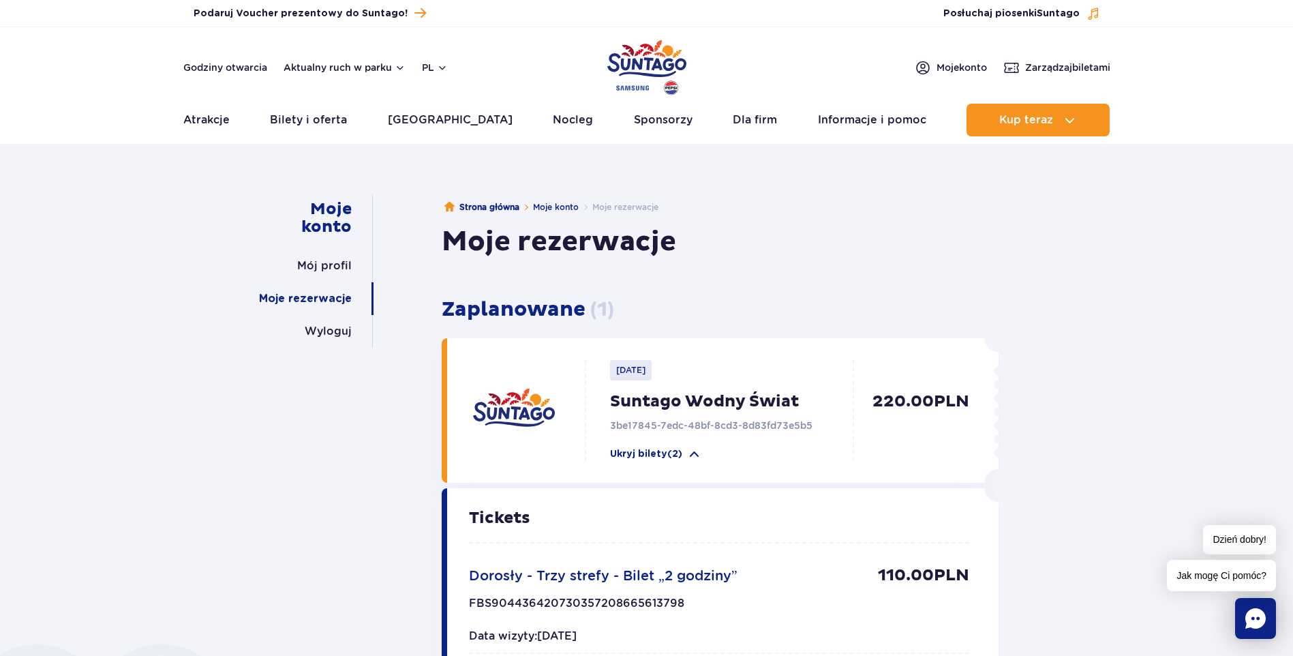 The height and width of the screenshot is (656, 1293). Describe the element at coordinates (308, 120) in the screenshot. I see `a: Bilety i oferta` at that location.